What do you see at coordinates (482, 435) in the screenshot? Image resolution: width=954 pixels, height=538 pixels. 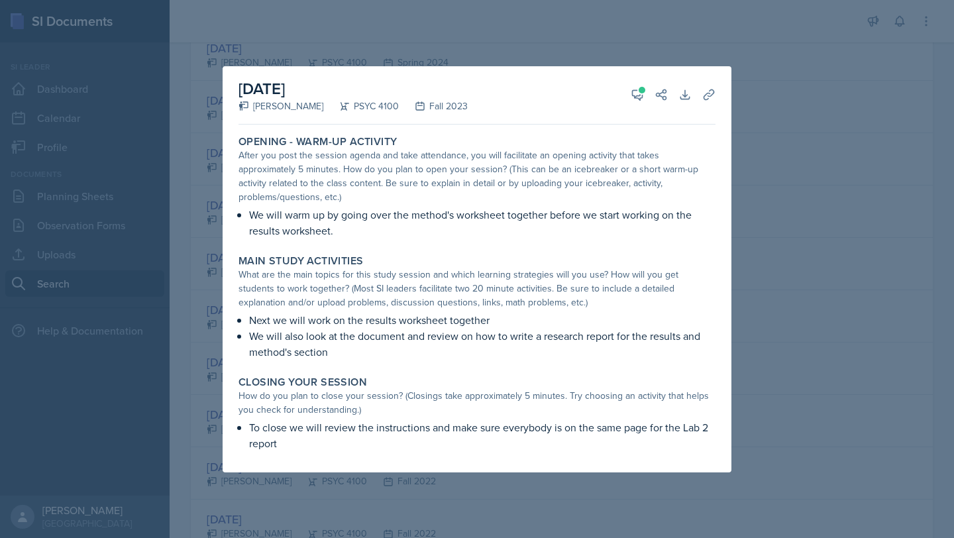 I see `p: To close we will review the instructions and make sure everybody is on the same page for the Lab ...` at bounding box center [482, 435].